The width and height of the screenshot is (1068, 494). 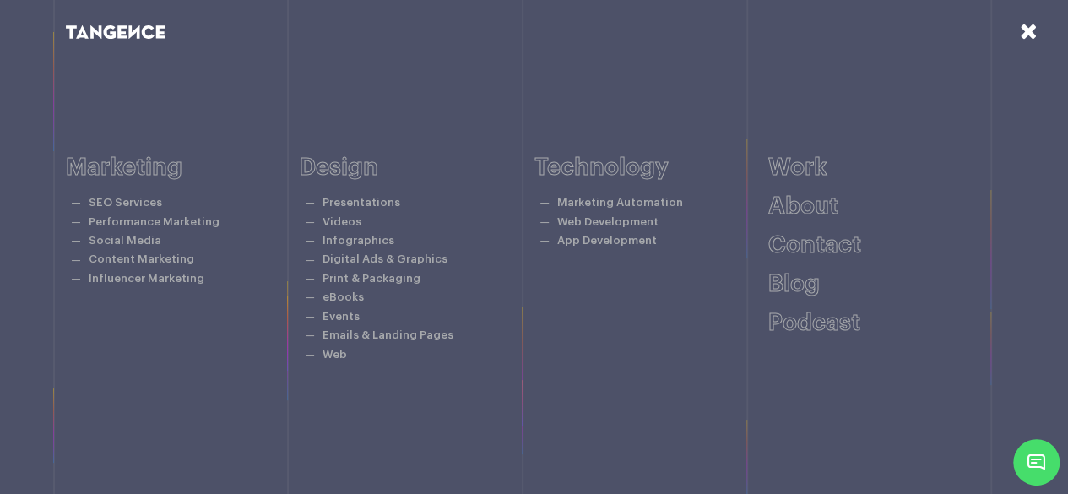 What do you see at coordinates (1035, 462) in the screenshot?
I see `span: Chat Widget` at bounding box center [1035, 462].